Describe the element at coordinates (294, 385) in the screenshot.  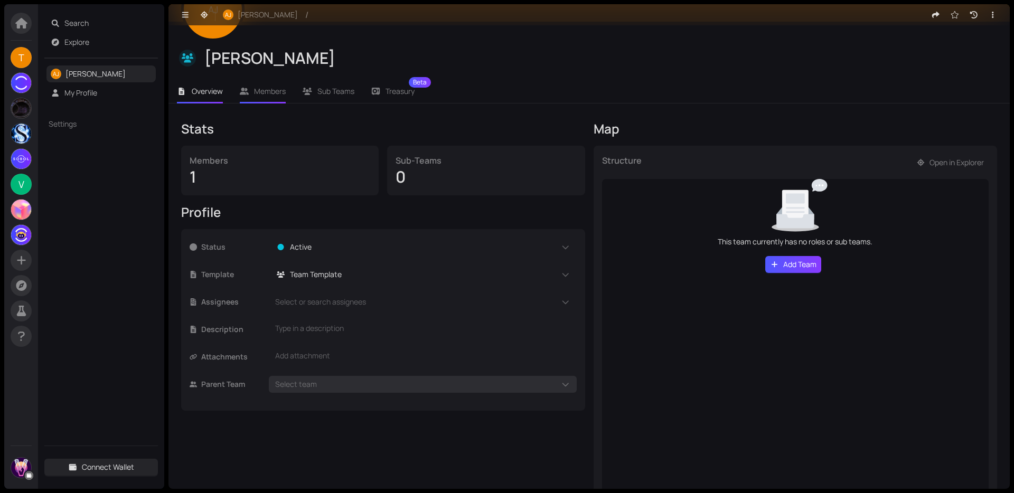
I see `span: Select team` at that location.